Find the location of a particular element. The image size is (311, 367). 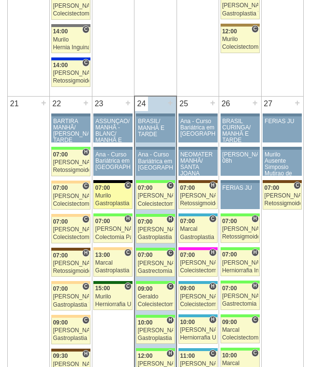

a: ASSUNÇÃO/ MANHÃ -BLANC/ MANHÃ E TARDE 2 SALAS is located at coordinates (113, 129).